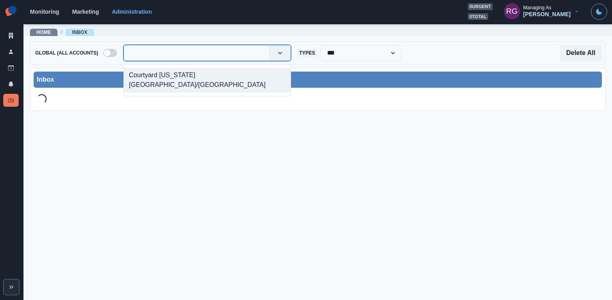 Image resolution: width=612 pixels, height=300 pixels. Describe the element at coordinates (11, 68) in the screenshot. I see `a: Draft Posts` at that location.